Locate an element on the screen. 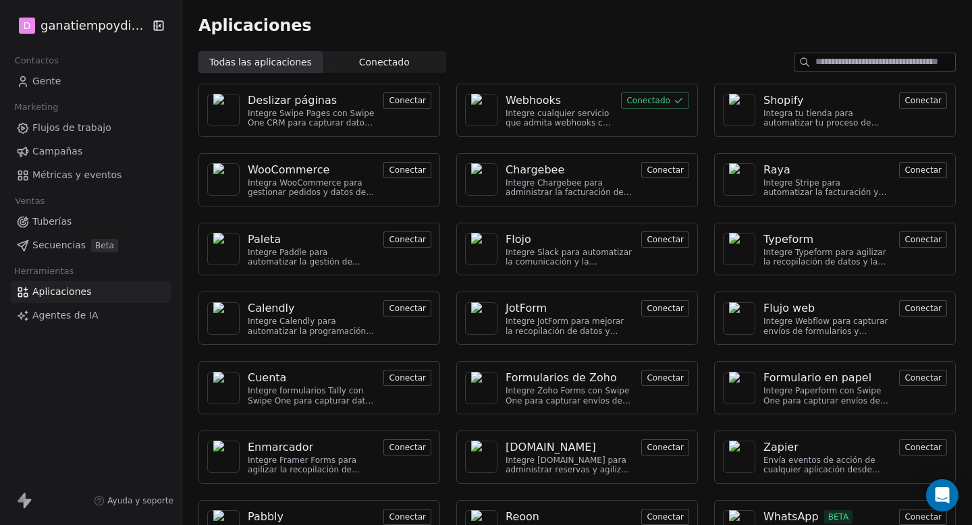  font: Conectado is located at coordinates (648, 101).